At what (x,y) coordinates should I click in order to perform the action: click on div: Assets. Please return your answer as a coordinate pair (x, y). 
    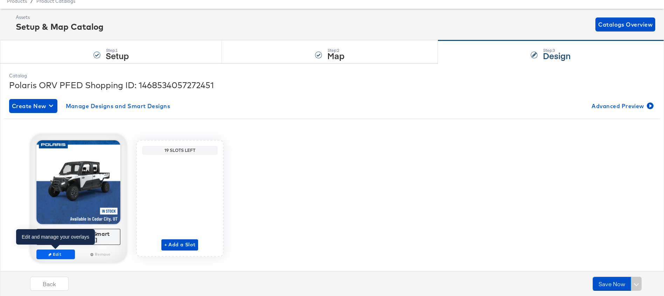
    Looking at the image, I should click on (60, 17).